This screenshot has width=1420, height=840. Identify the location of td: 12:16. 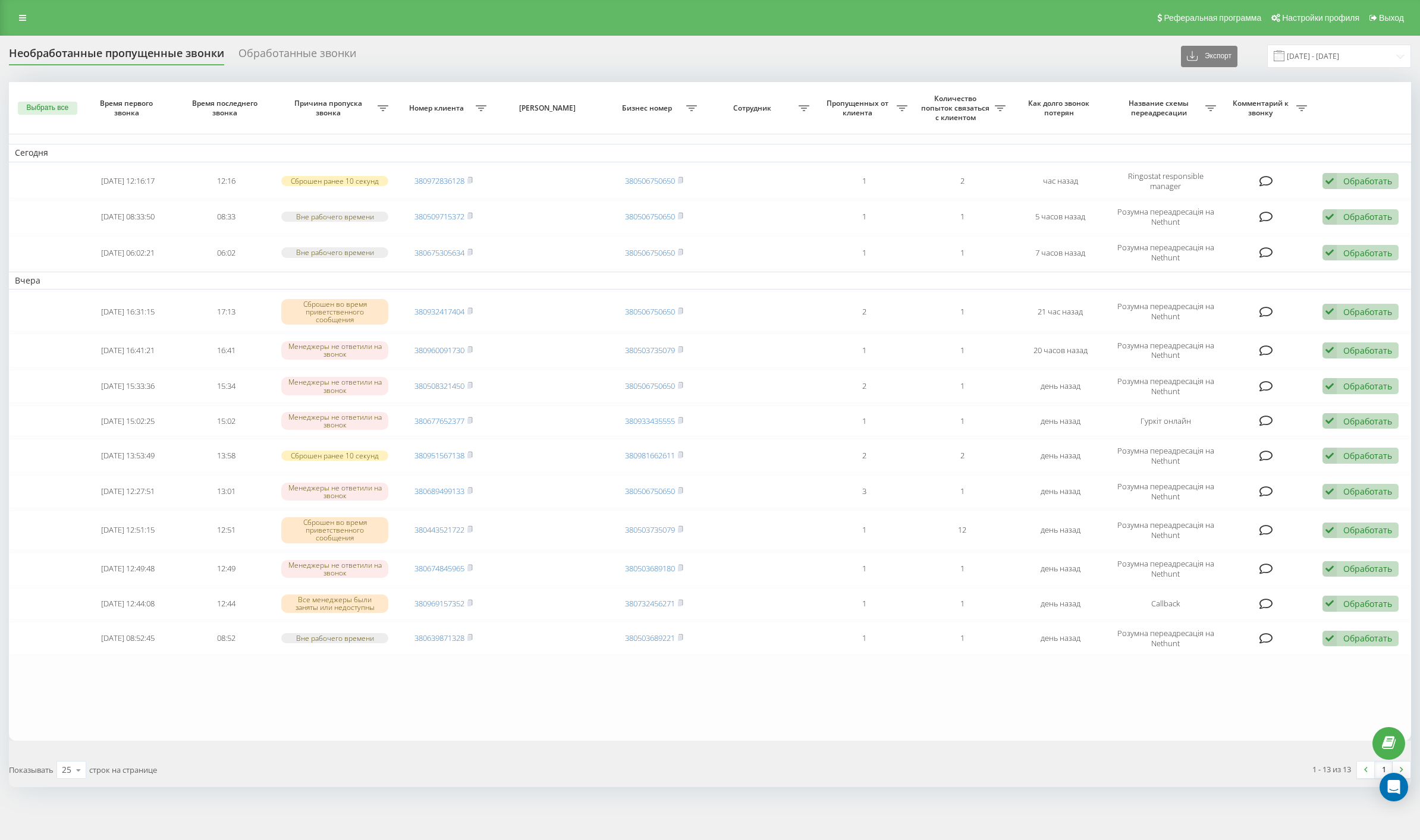
(226, 181).